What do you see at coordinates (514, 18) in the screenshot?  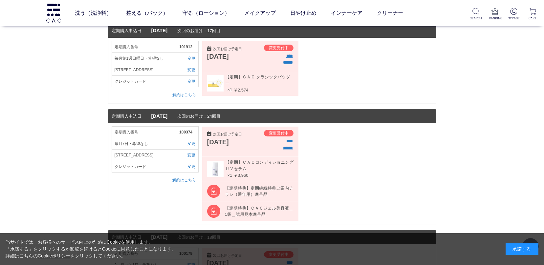 I see `p: MYPAGE` at bounding box center [514, 18].